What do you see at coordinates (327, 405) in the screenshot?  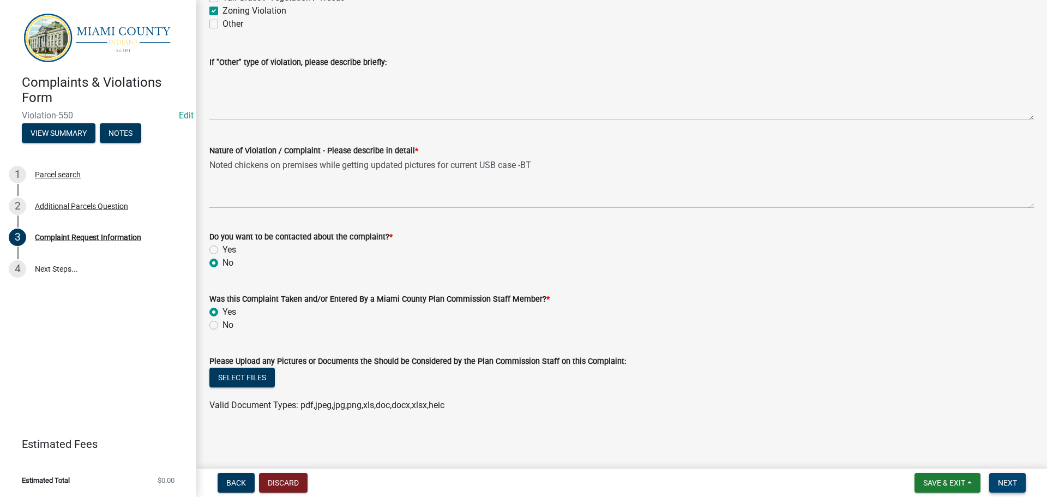 I see `span: Valid Document Types: pdf,jpeg,jpg,png,xls,doc,docx,xlsx,heic` at bounding box center [327, 405].